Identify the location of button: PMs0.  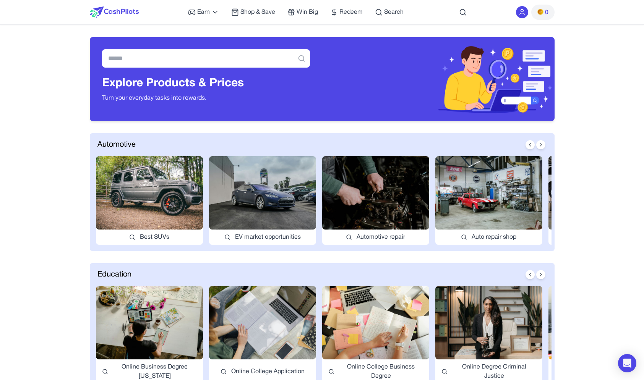
(543, 12).